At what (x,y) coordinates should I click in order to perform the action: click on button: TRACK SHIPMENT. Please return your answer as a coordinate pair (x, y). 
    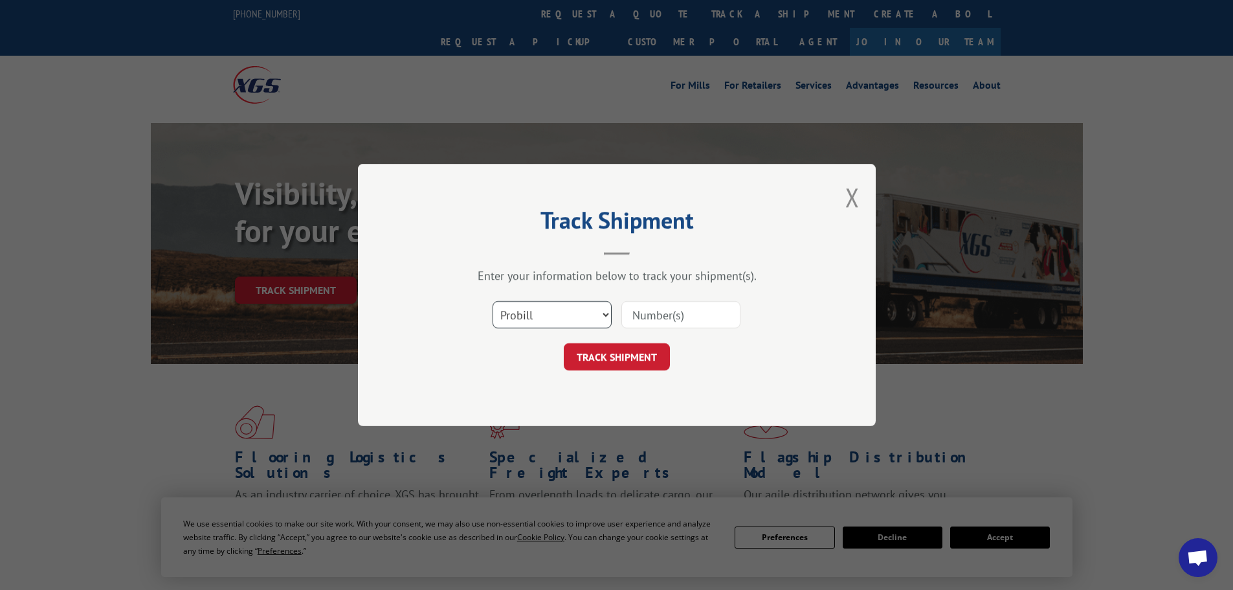
    Looking at the image, I should click on (617, 357).